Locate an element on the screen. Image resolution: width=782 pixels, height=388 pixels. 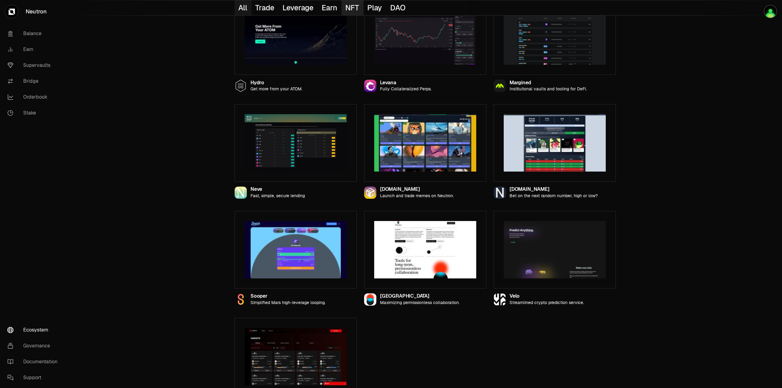
p: Fully Collateralized Perps. is located at coordinates (405, 89).